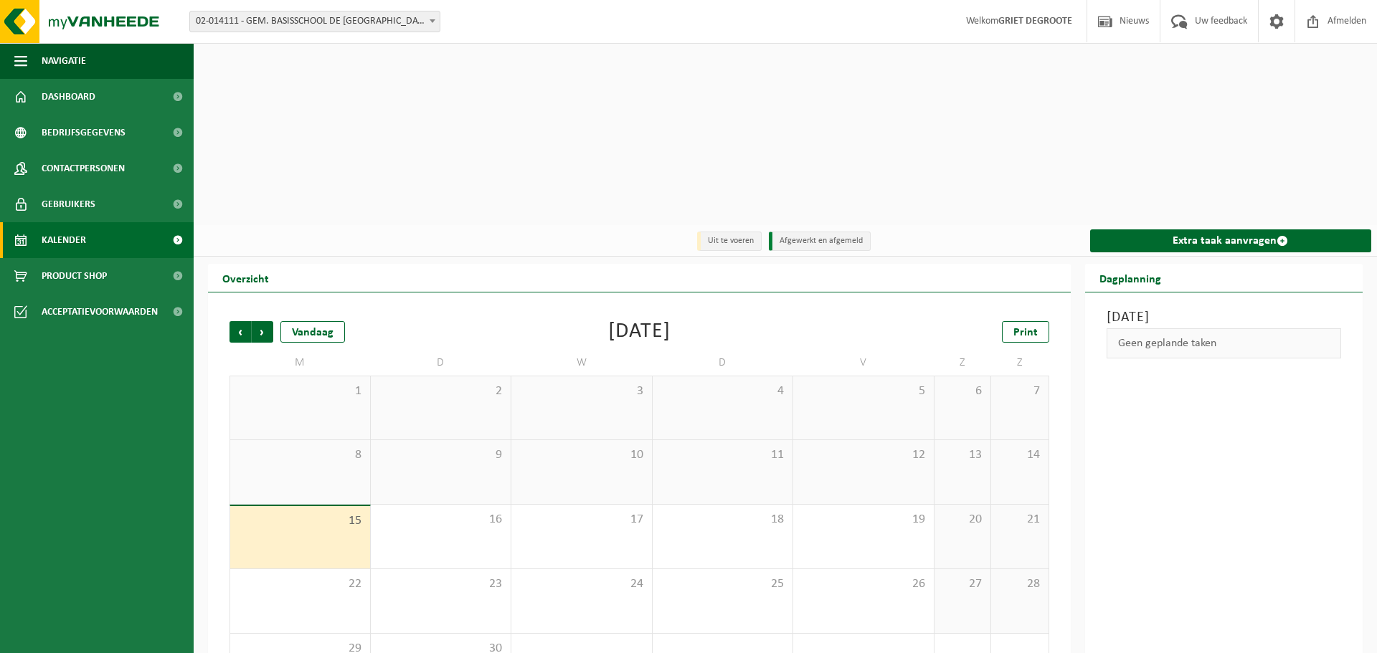  Describe the element at coordinates (83, 133) in the screenshot. I see `span: Bedrijfsgegevens` at that location.